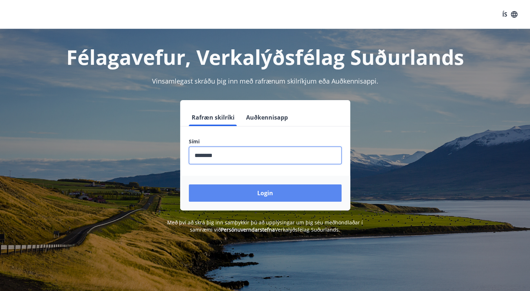 This screenshot has height=291, width=530. I want to click on a: Persónuverndarstefna, so click(248, 229).